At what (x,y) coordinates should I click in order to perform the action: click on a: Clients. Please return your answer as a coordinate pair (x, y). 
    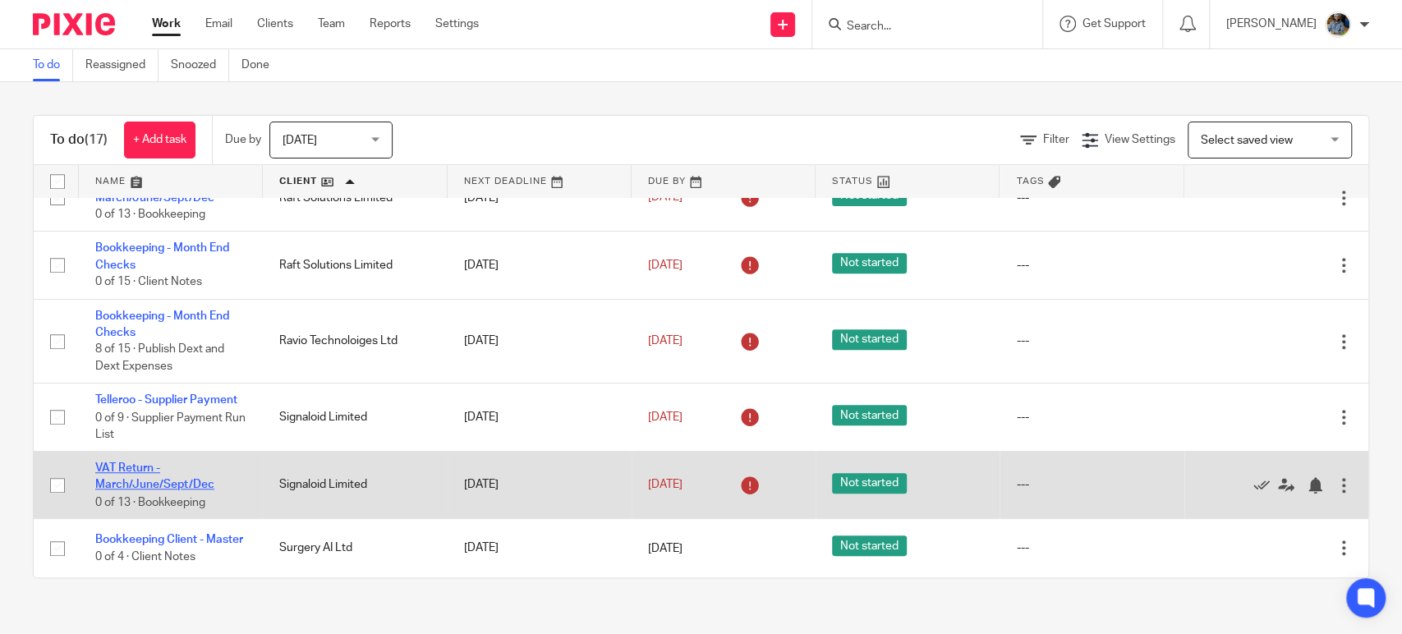
    Looking at the image, I should click on (275, 24).